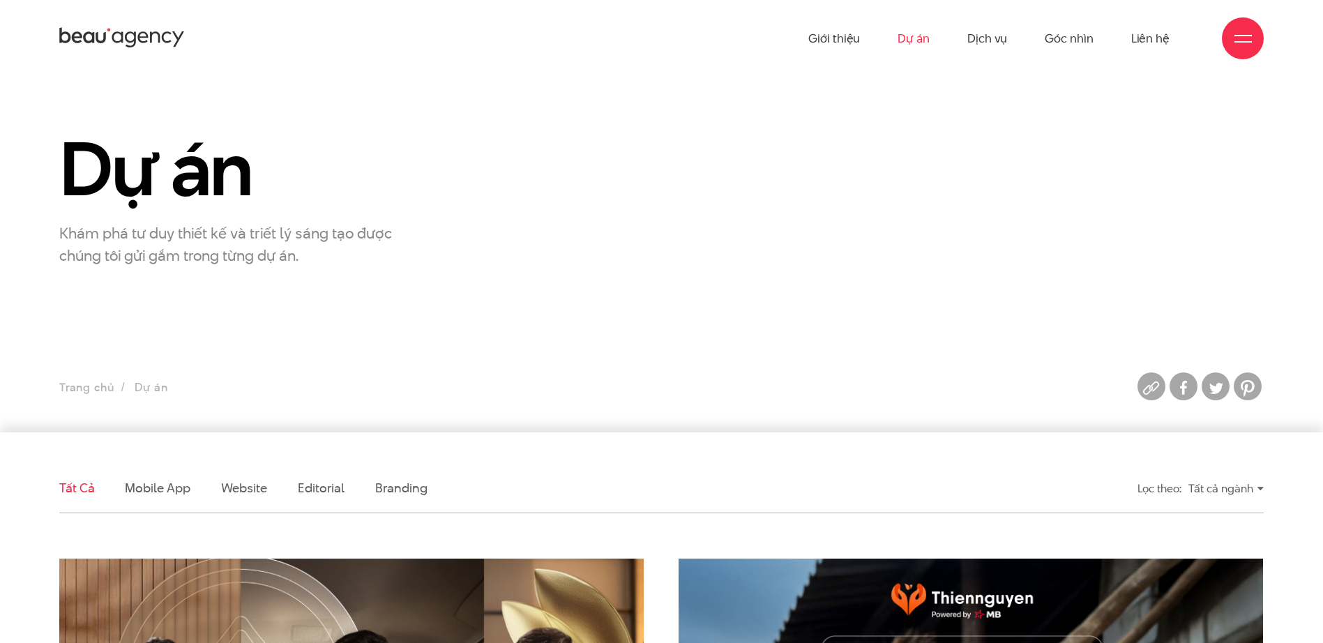  What do you see at coordinates (321, 488) in the screenshot?
I see `a: Editorial` at bounding box center [321, 488].